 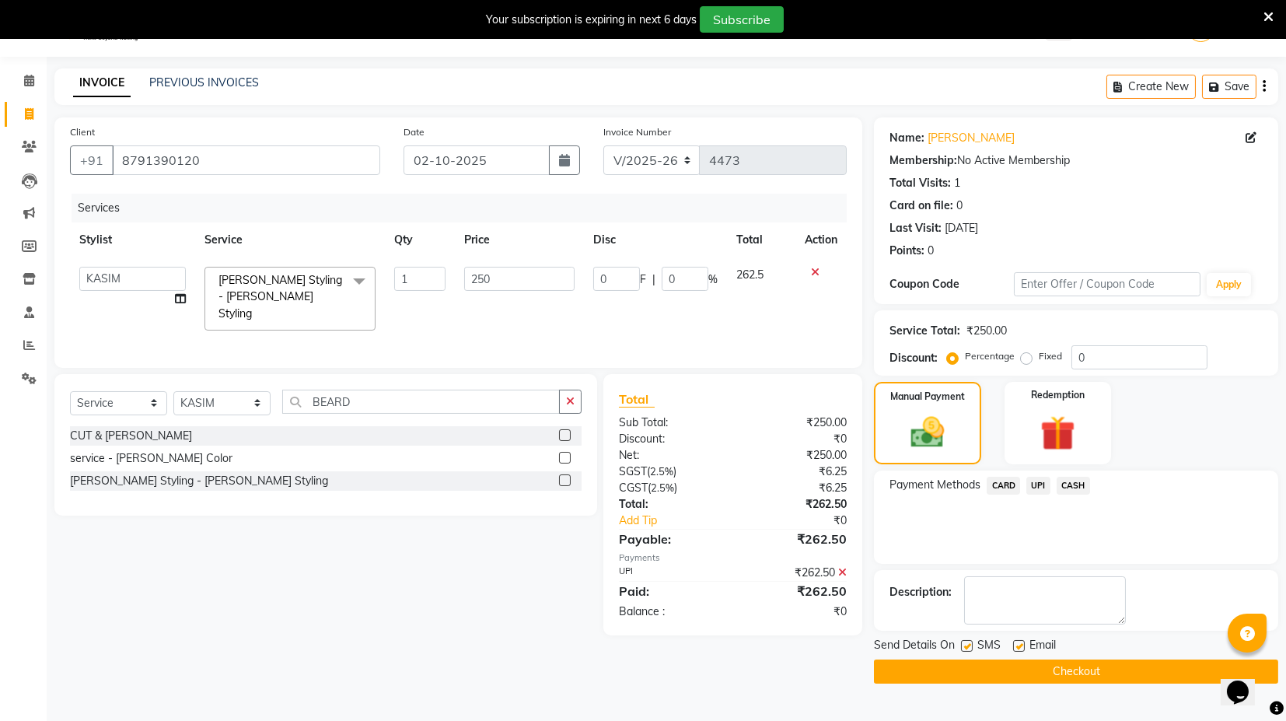 I want to click on span: UPI, so click(x=1038, y=485).